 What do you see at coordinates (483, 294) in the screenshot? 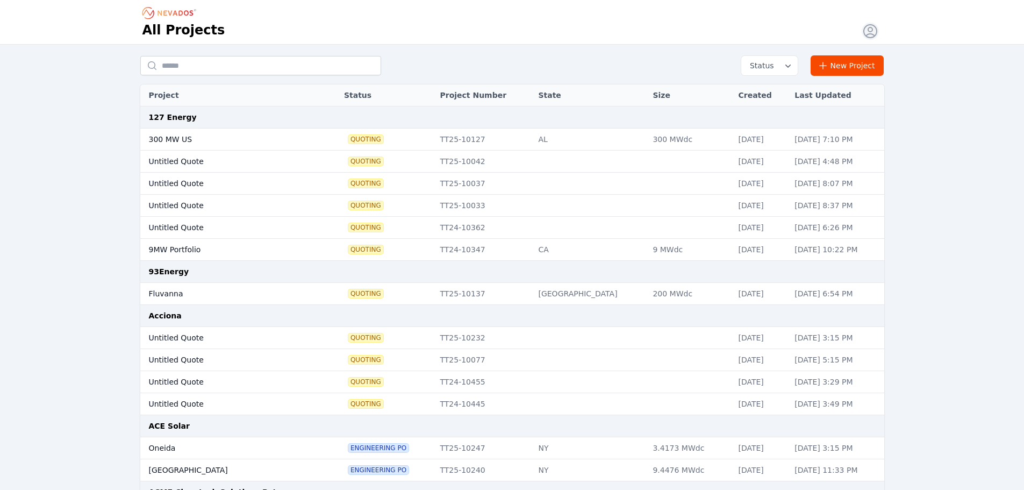
I see `td: TT25-10137` at bounding box center [483, 294].